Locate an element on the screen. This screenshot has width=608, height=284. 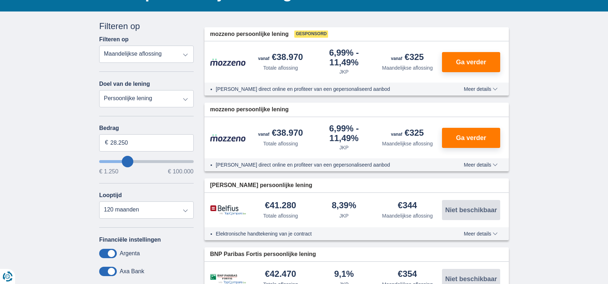
label: Looptijd is located at coordinates (110, 195).